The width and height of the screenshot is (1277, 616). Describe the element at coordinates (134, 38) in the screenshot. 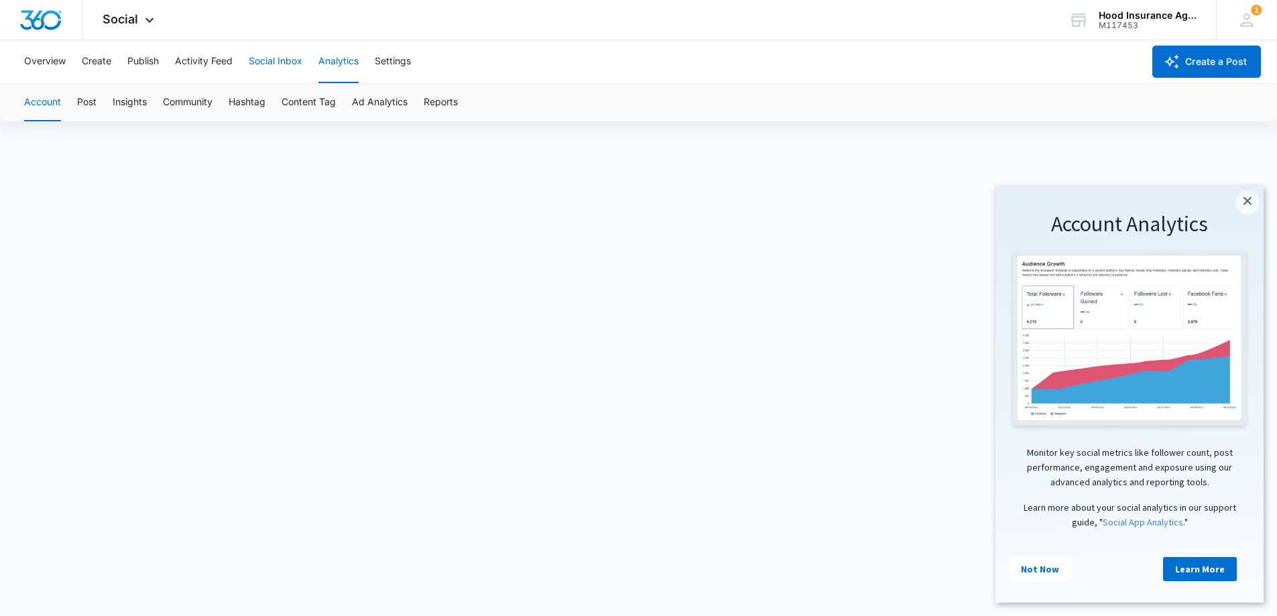

I see `h1: Account Analytics` at that location.